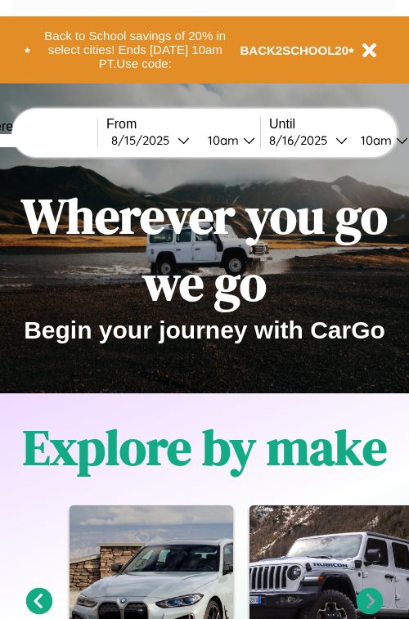  What do you see at coordinates (204, 447) in the screenshot?
I see `h1: Explore by make` at bounding box center [204, 447].